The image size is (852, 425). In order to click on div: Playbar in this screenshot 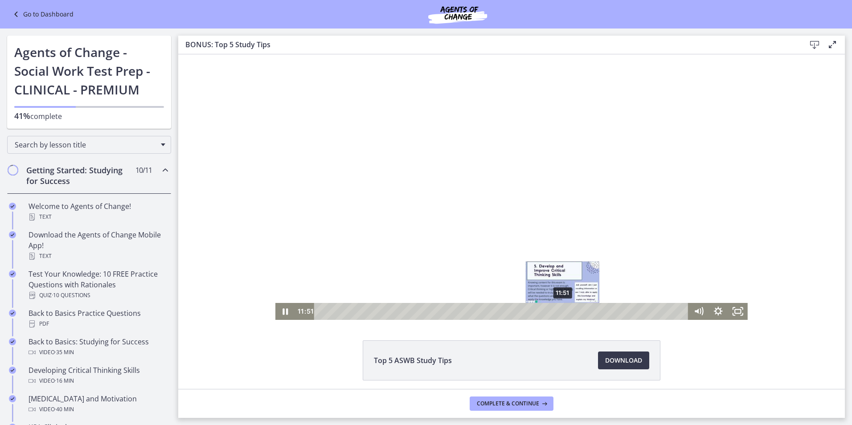, I will do `click(324, 257)`.